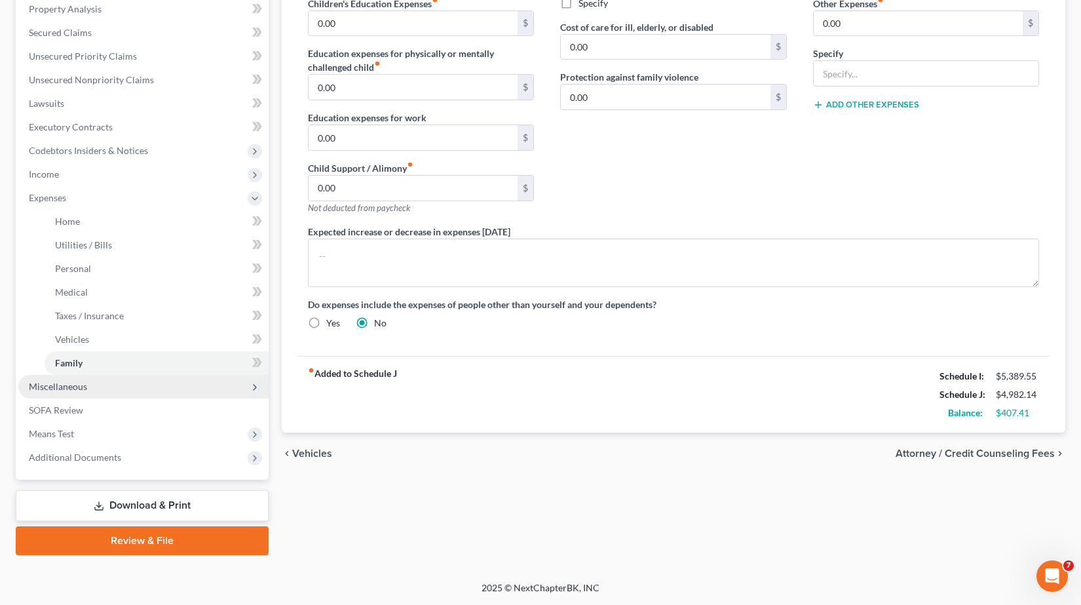 The width and height of the screenshot is (1081, 605). Describe the element at coordinates (60, 32) in the screenshot. I see `span: Secured Claims` at that location.